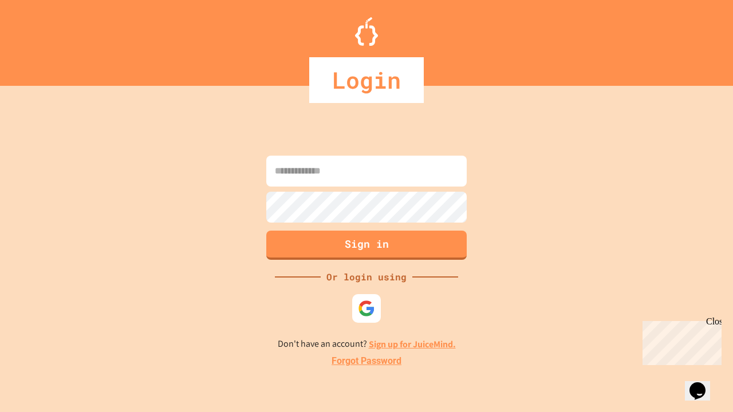  Describe the element at coordinates (412, 344) in the screenshot. I see `a: Sign up for JuiceMind.` at that location.